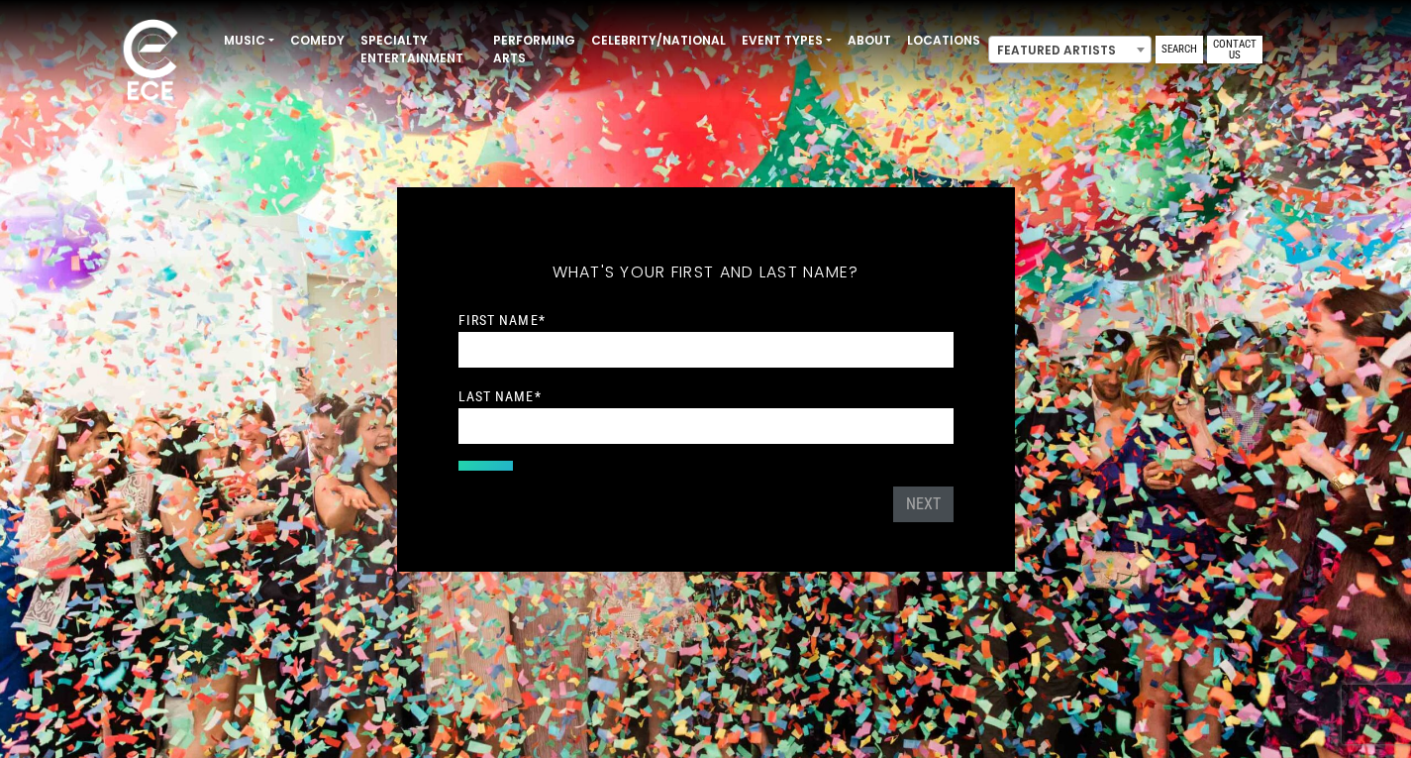  I want to click on label: First Name, so click(502, 320).